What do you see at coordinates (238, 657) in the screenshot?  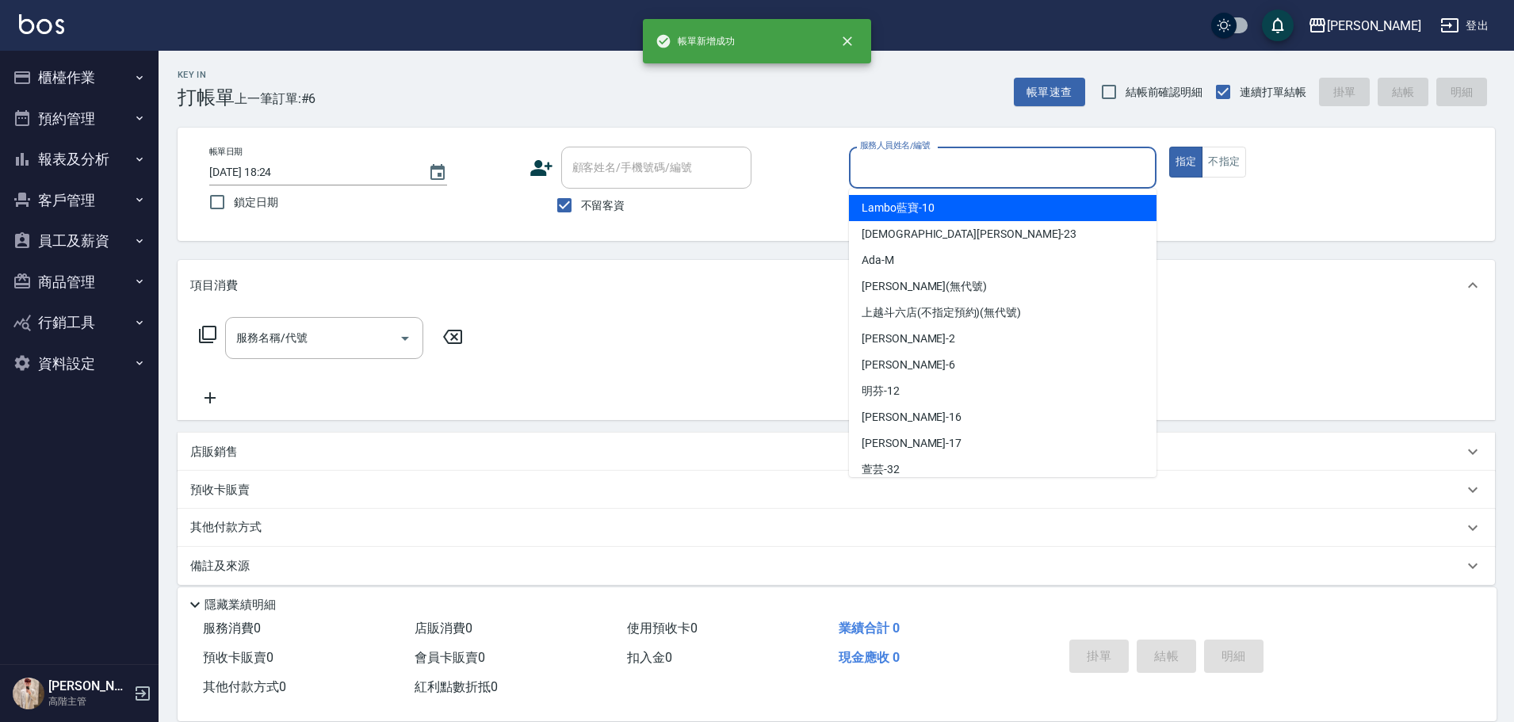 I see `span: 預收卡販賣 0` at bounding box center [238, 657].